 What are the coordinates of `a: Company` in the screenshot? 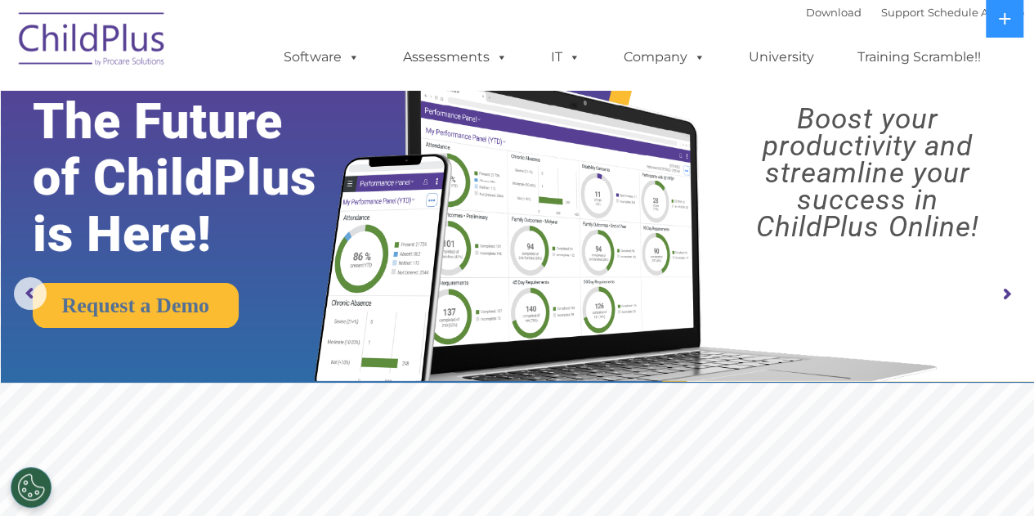 It's located at (664, 57).